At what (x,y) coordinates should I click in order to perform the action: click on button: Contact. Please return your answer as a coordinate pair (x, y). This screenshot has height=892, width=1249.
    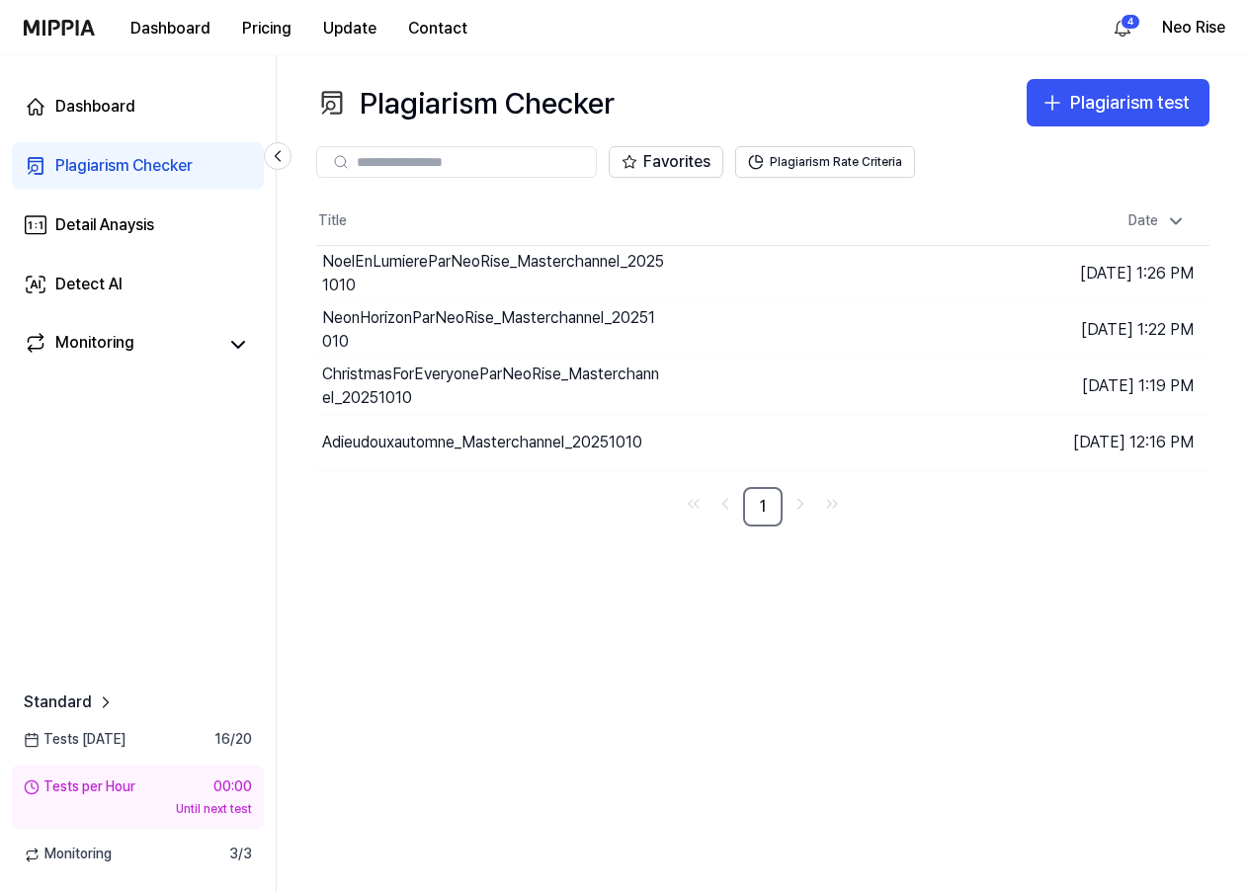
    Looking at the image, I should click on (438, 29).